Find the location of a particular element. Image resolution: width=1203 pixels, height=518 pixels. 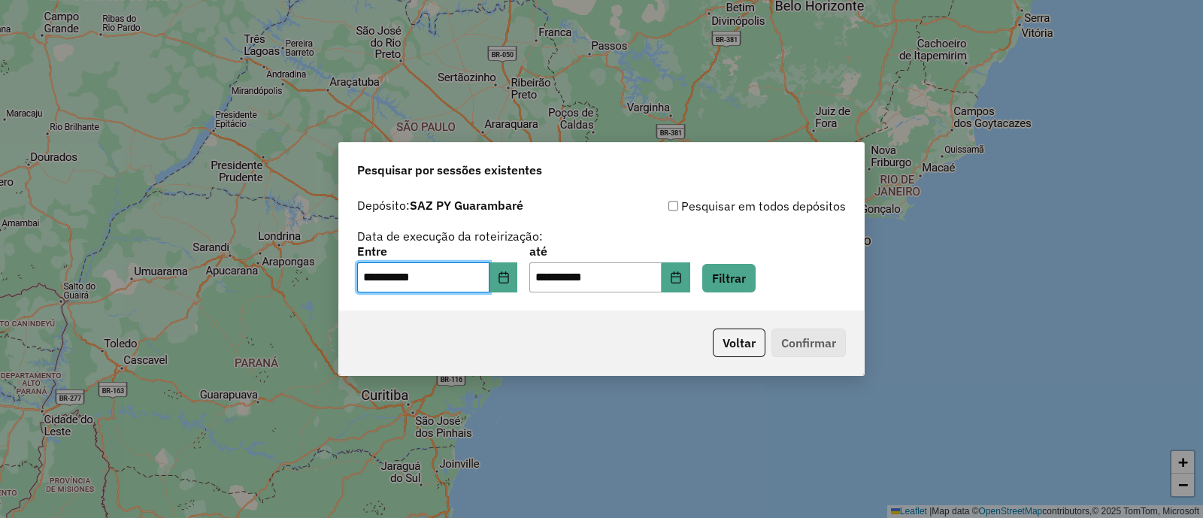

label: Data de execução da roteirização: is located at coordinates (450, 236).